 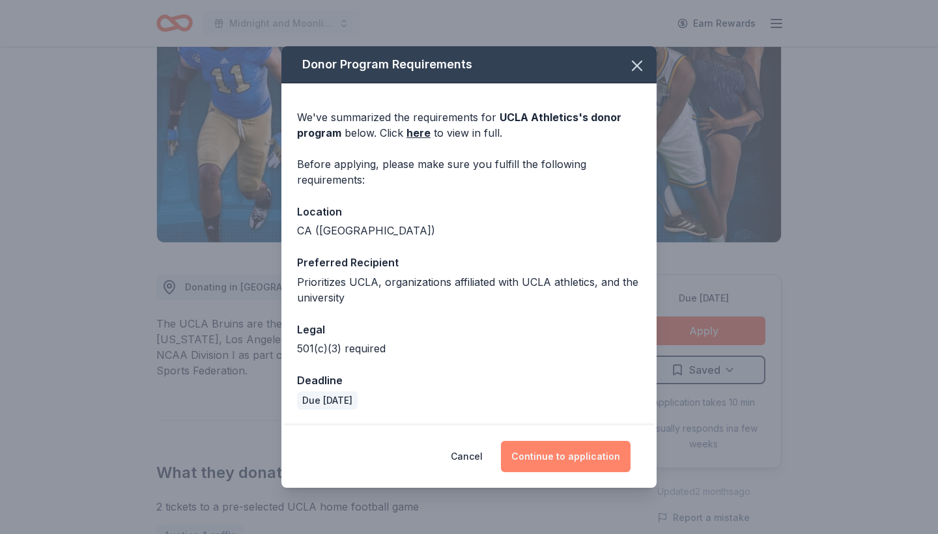 What do you see at coordinates (466, 457) in the screenshot?
I see `button: Cancel` at bounding box center [466, 457].